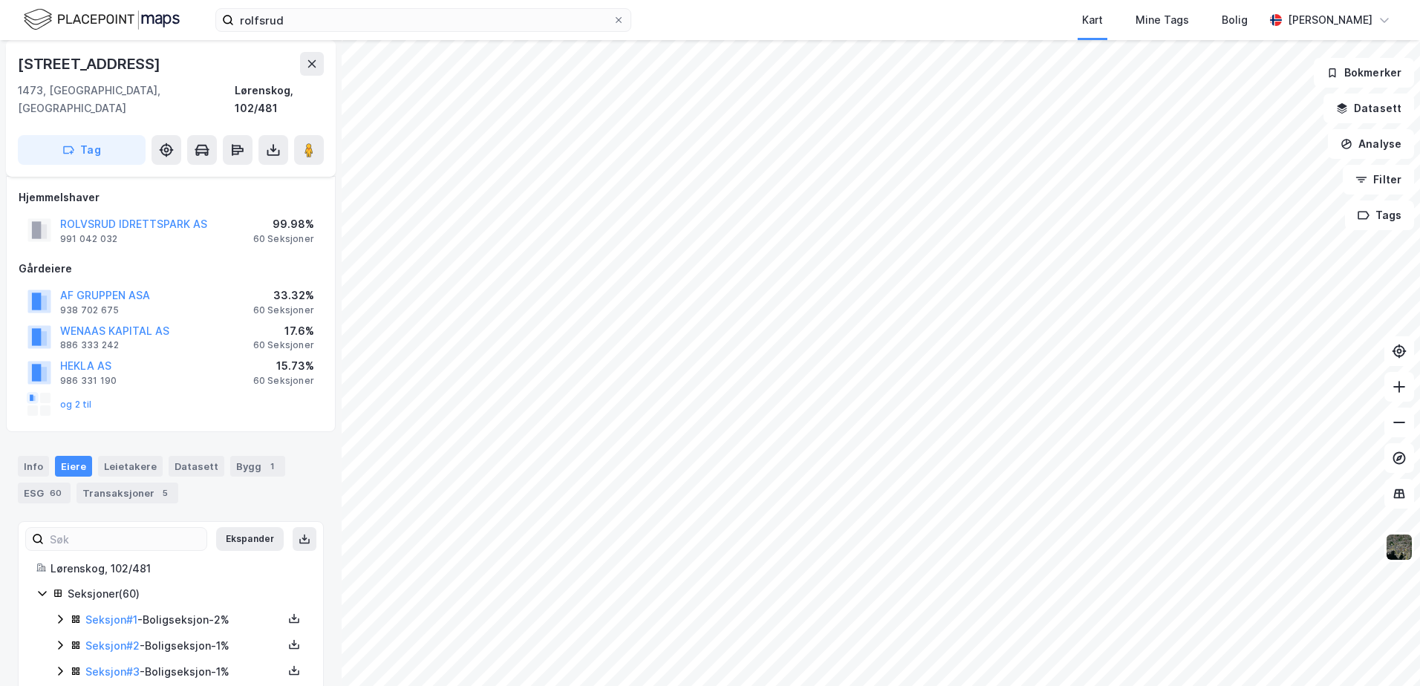 The image size is (1420, 686). Describe the element at coordinates (33, 466) in the screenshot. I see `div: Info` at that location.